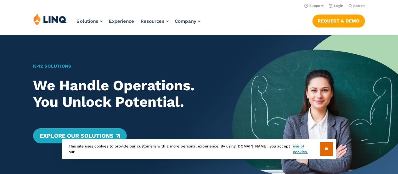 The image size is (398, 174). I want to click on a: Resources, so click(155, 21).